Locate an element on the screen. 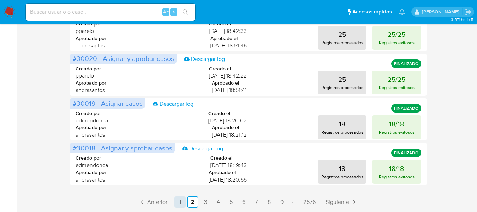 This screenshot has width=477, height=212. a: Notificaciones is located at coordinates (402, 12).